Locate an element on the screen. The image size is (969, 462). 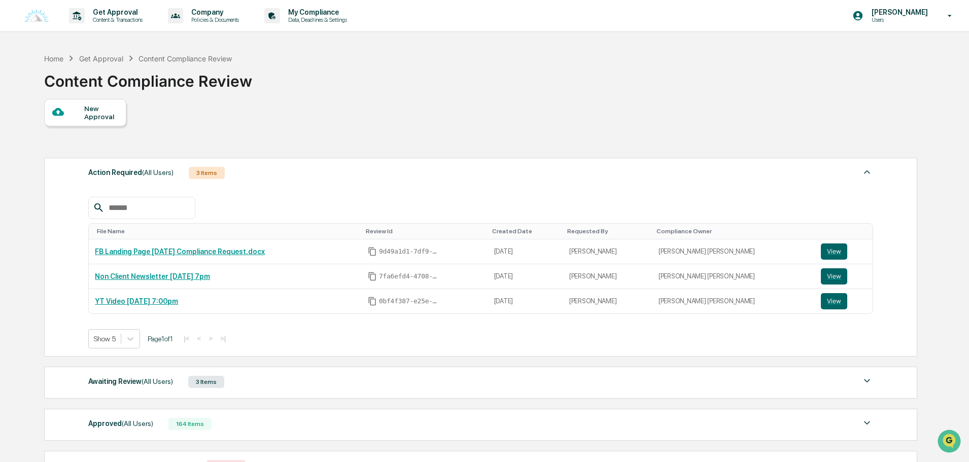
p: Data, Deadlines & Settings is located at coordinates (316, 20).